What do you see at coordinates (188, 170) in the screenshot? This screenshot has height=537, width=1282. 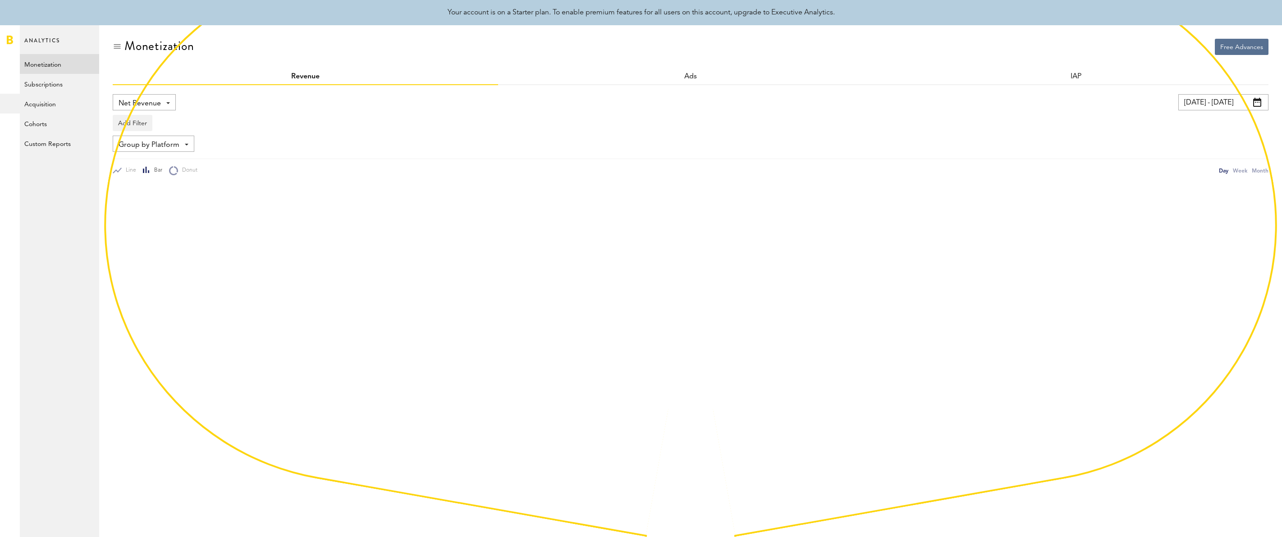 I see `span: Donut` at bounding box center [188, 170].